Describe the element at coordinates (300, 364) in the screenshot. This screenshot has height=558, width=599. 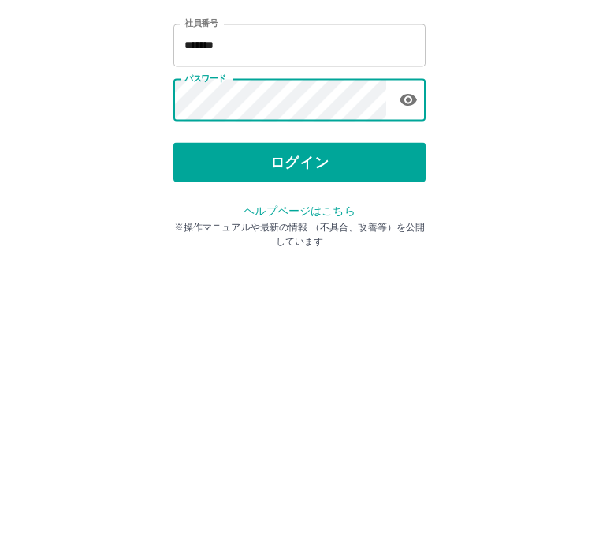
I see `p: ※操作マニュアルや最新の情報 （不具合、改善等）を公開しています` at that location.